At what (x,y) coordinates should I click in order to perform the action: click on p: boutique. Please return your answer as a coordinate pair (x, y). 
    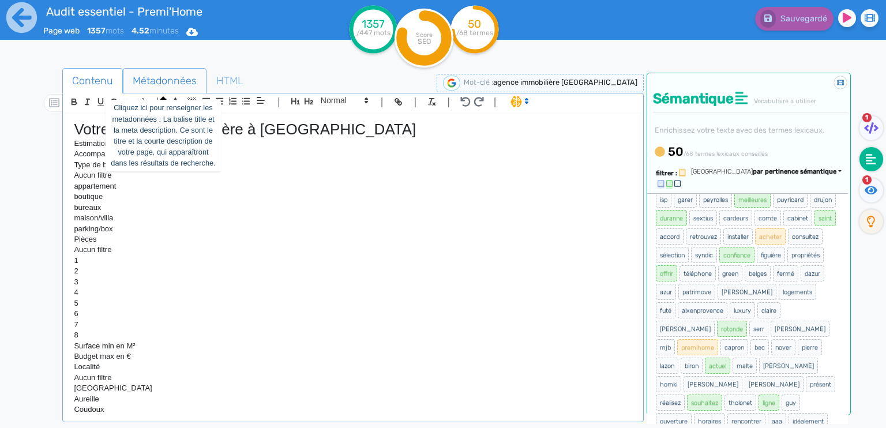
    Looking at the image, I should click on (353, 197).